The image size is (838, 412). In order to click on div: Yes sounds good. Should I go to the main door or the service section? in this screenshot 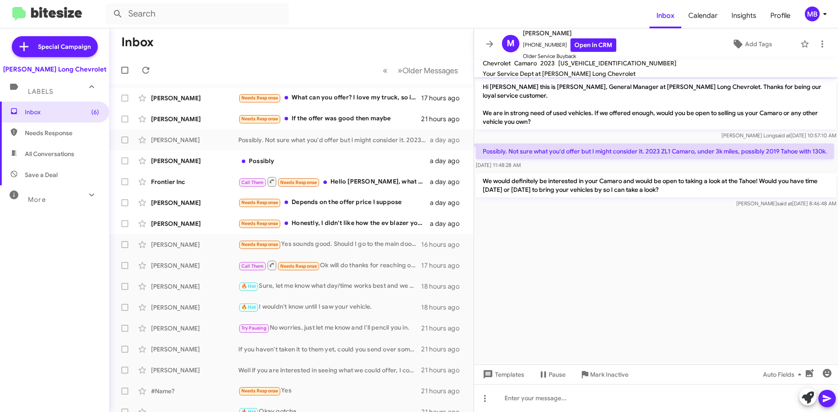, I will do `click(329, 244)`.